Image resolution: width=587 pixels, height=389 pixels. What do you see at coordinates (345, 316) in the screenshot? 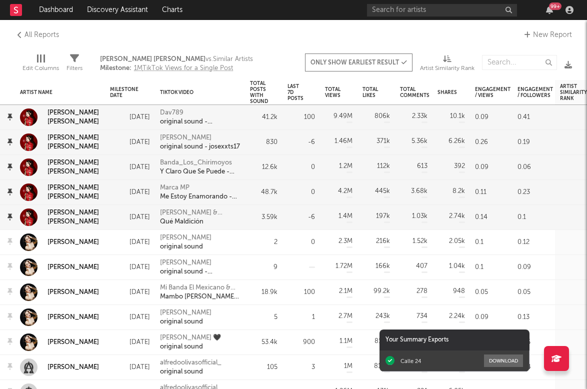
I see `div: 2.7M` at bounding box center [345, 316].